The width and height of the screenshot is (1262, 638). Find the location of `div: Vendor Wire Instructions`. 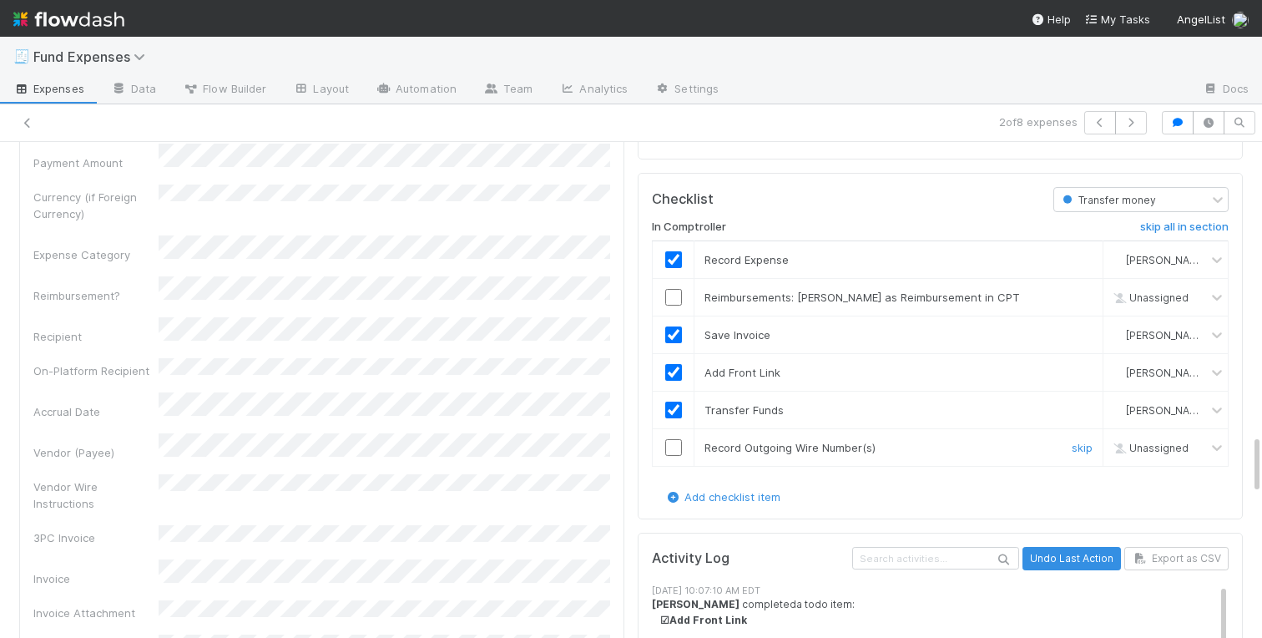

div: Vendor Wire Instructions is located at coordinates (96, 495).